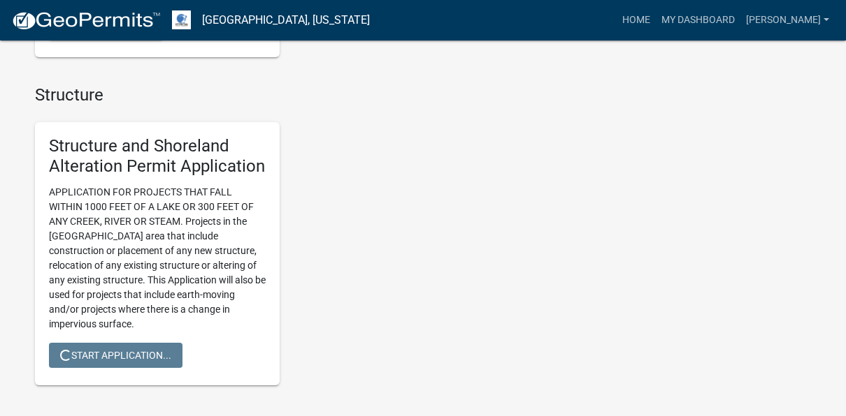 The image size is (846, 416). Describe the element at coordinates (157, 157) in the screenshot. I see `h5: Structure and Shoreland Alteration Permit Application` at that location.